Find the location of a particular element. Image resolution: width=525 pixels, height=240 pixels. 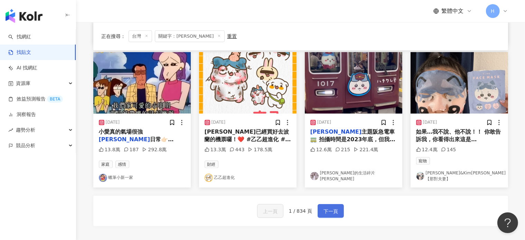

span: 台灣 is located at coordinates (140, 36).